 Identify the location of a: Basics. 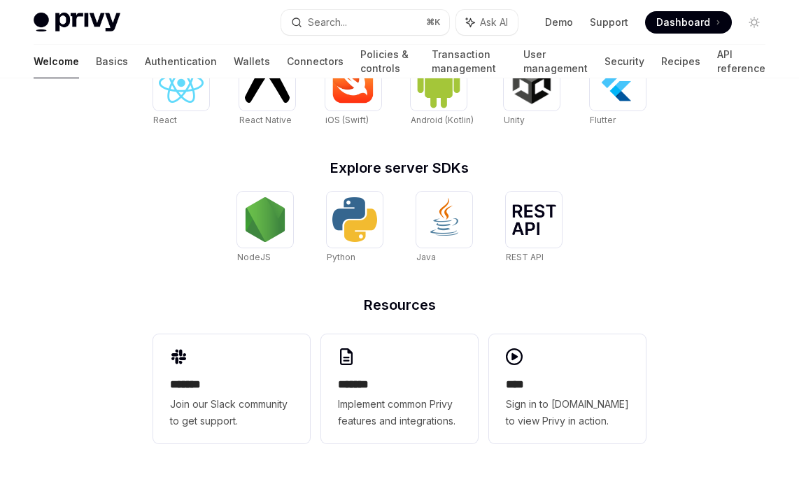
(112, 62).